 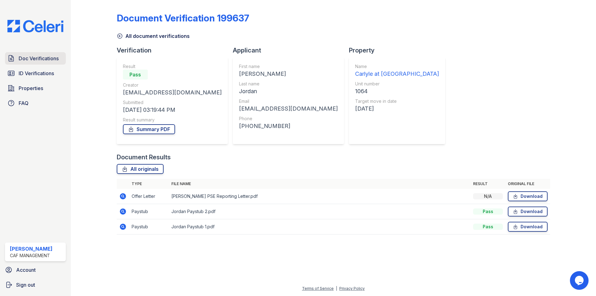 I want to click on div: Document Verification 199637, so click(x=183, y=18).